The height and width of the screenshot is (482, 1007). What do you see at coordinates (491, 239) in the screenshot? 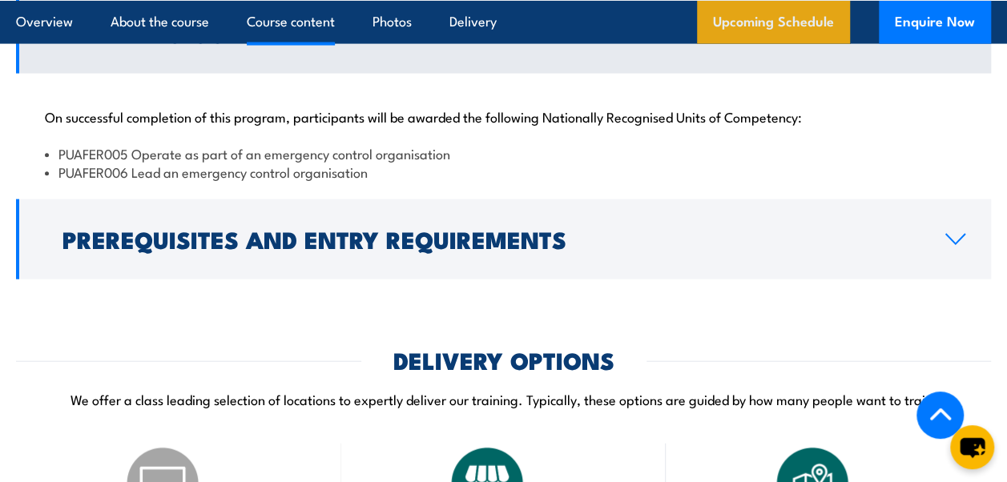
I see `h2: Prerequisites and Entry Requirements` at bounding box center [491, 239].